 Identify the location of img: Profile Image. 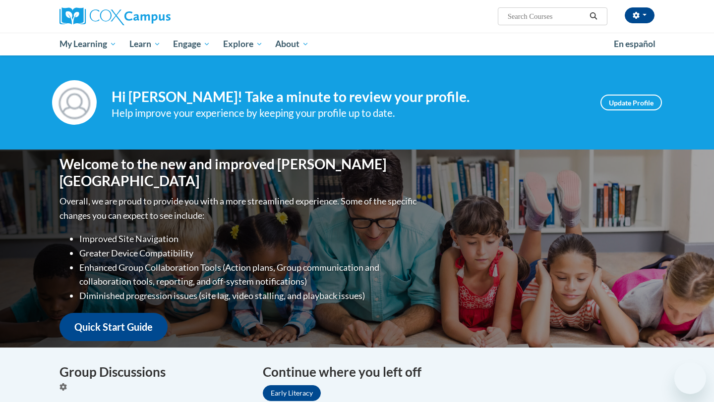
(74, 103).